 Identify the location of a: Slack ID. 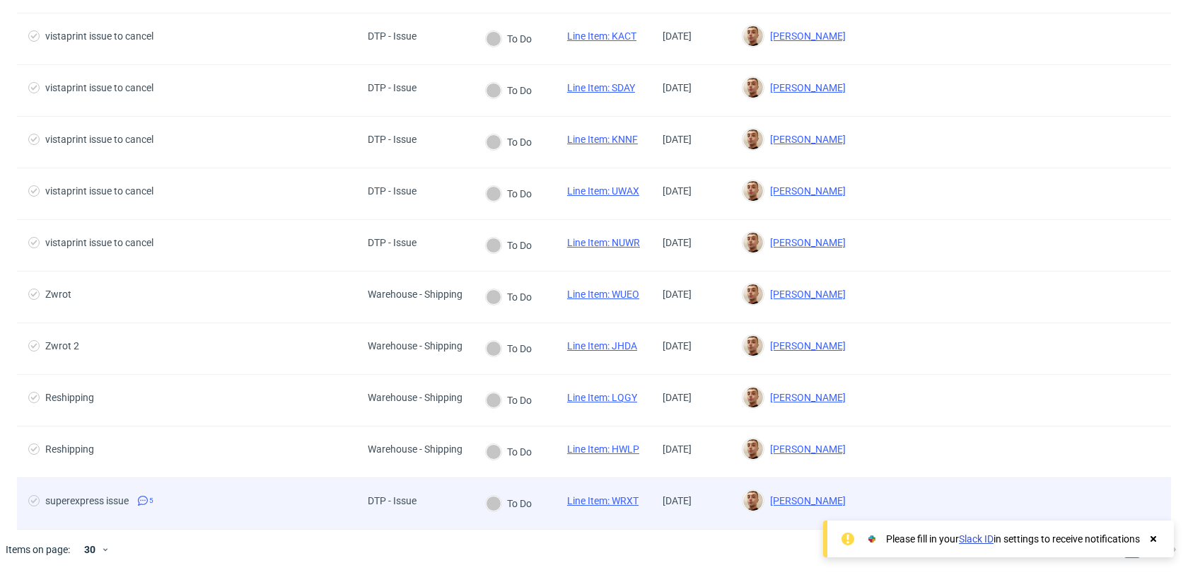
(976, 539).